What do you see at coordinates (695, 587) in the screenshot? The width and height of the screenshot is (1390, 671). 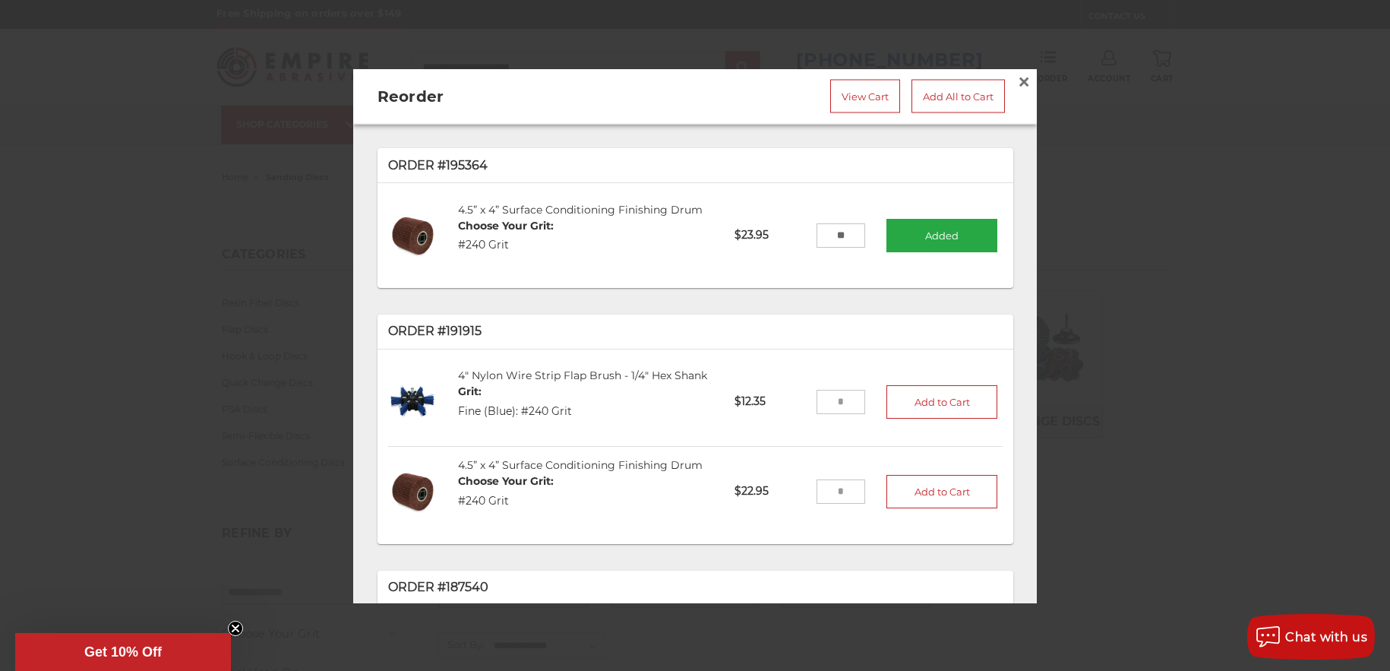 I see `p: Order #187540` at bounding box center [695, 587].